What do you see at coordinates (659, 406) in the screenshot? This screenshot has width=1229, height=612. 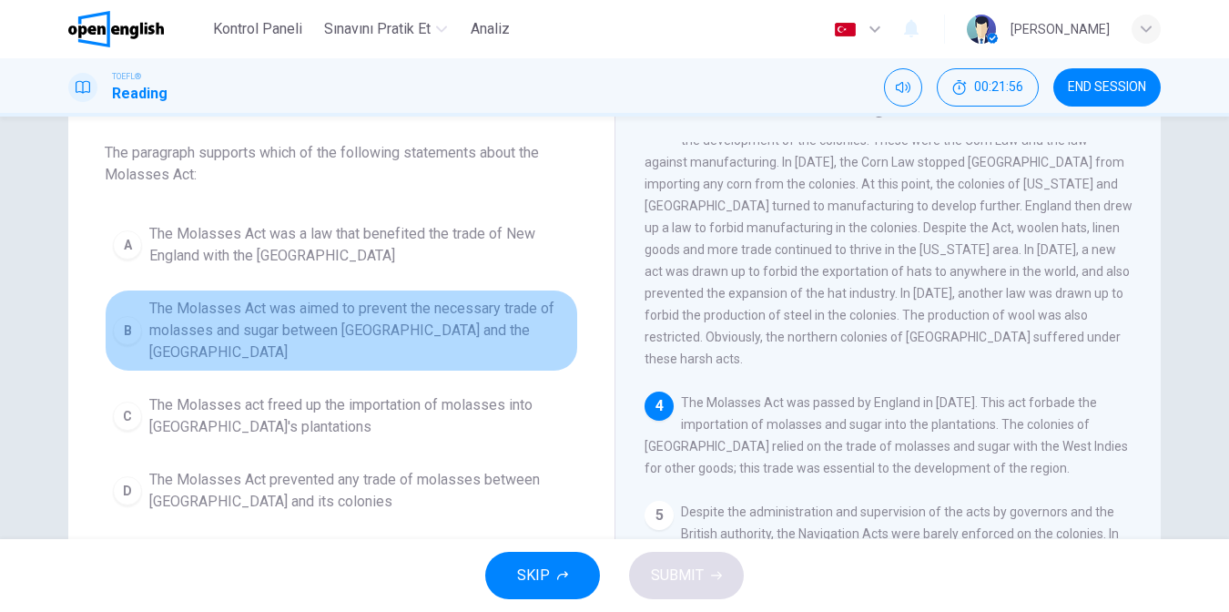 I see `div: 4` at bounding box center [659, 406].